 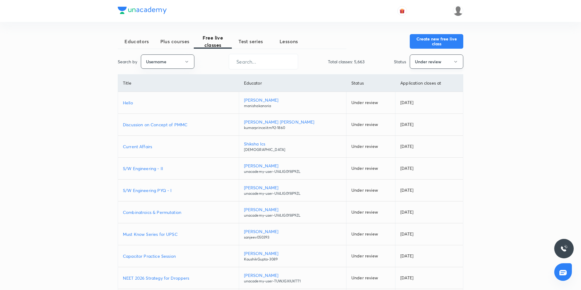 I want to click on p: Combinatroics & Permutation, so click(x=178, y=212).